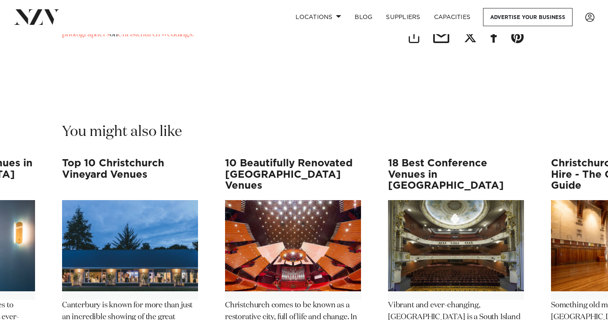 Image resolution: width=608 pixels, height=320 pixels. Describe the element at coordinates (155, 34) in the screenshot. I see `a: Christchurch Weddings.` at that location.